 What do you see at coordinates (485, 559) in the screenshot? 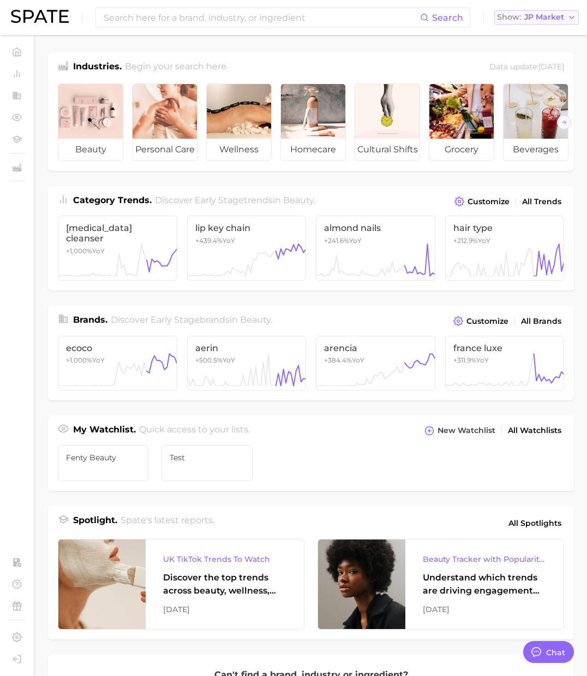
I see `div: Beauty Tracker with Popularity Index` at bounding box center [485, 559].